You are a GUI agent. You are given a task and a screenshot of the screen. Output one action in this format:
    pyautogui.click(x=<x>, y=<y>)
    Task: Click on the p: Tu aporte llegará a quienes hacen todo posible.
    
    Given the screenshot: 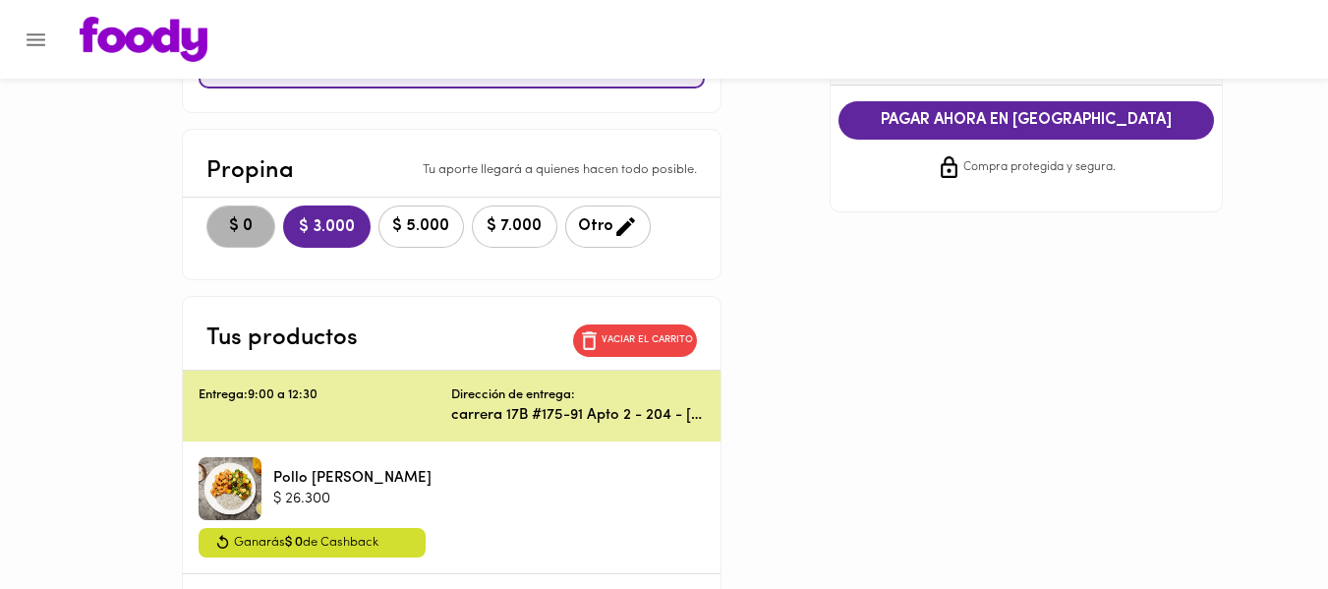 What is the action you would take?
    pyautogui.click(x=559, y=170)
    